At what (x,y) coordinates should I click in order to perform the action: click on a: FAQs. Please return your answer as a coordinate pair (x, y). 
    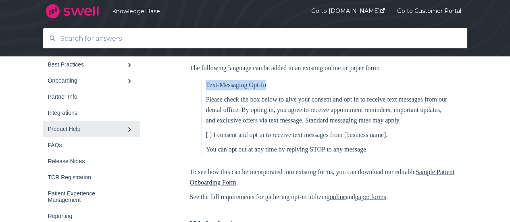
    Looking at the image, I should click on (92, 145).